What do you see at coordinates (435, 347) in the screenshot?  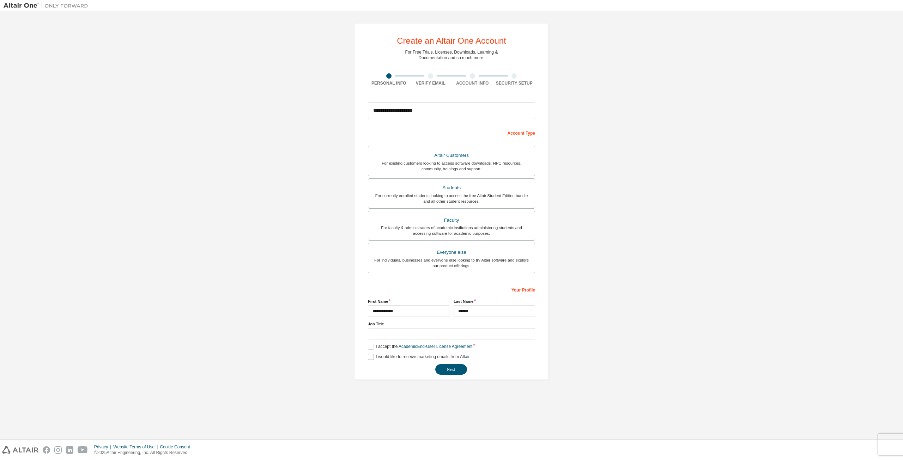 I see `a: Academic End-User License Agreement` at bounding box center [435, 347].